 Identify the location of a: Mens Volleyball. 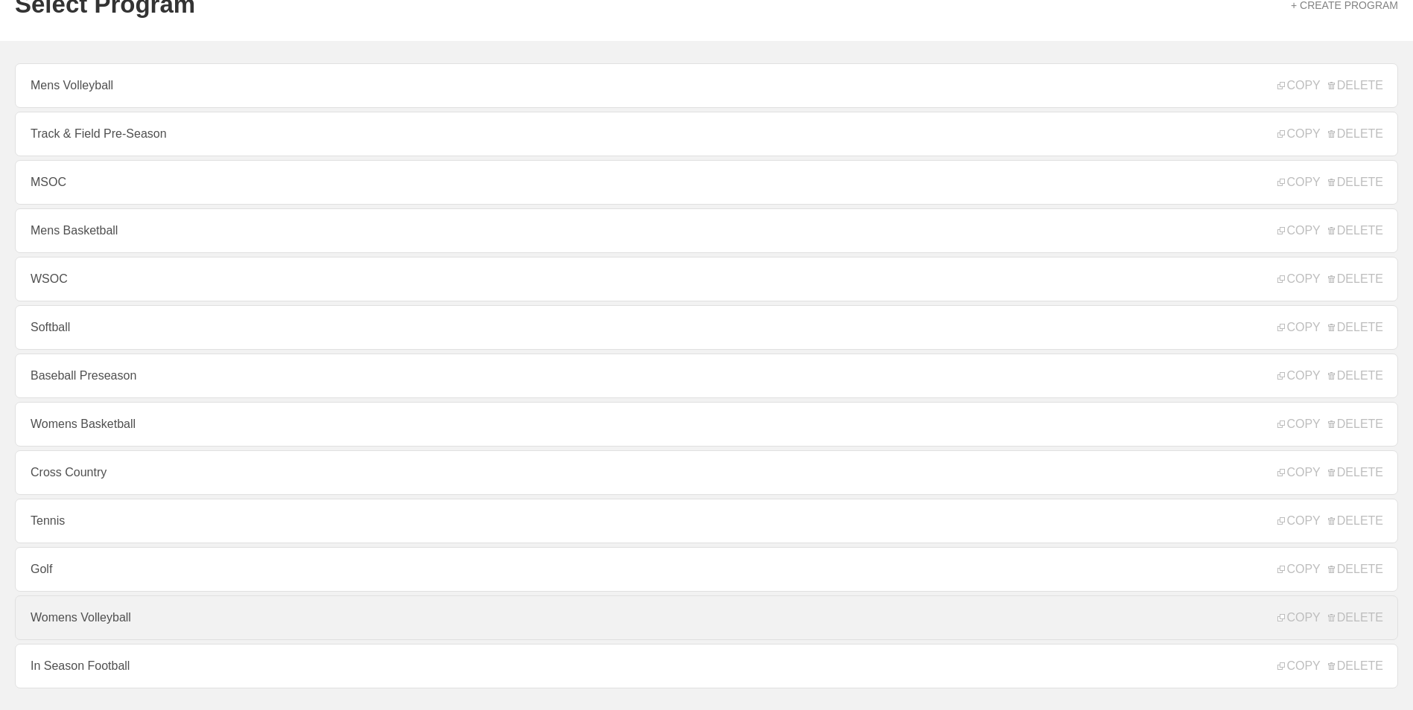
(706, 86).